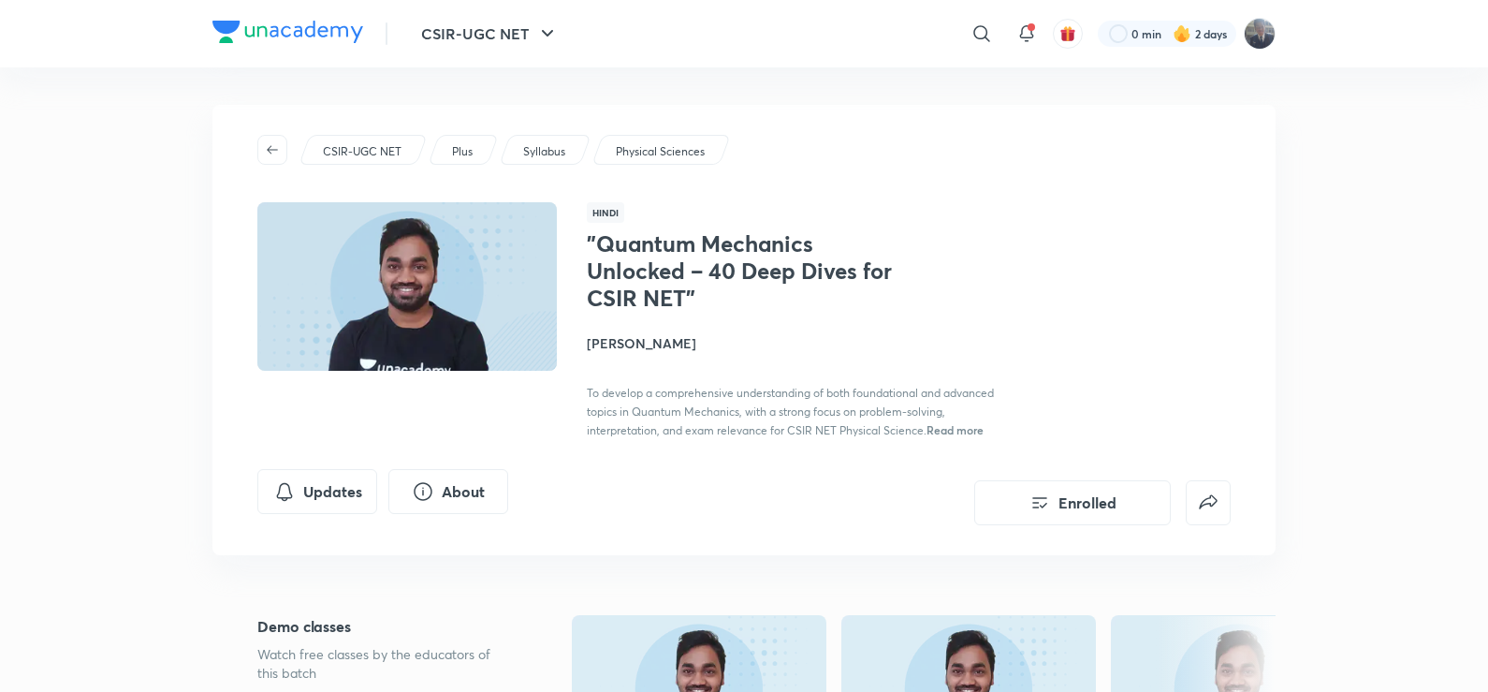 The height and width of the screenshot is (692, 1488). What do you see at coordinates (660, 152) in the screenshot?
I see `p: Physical Sciences` at bounding box center [660, 152].